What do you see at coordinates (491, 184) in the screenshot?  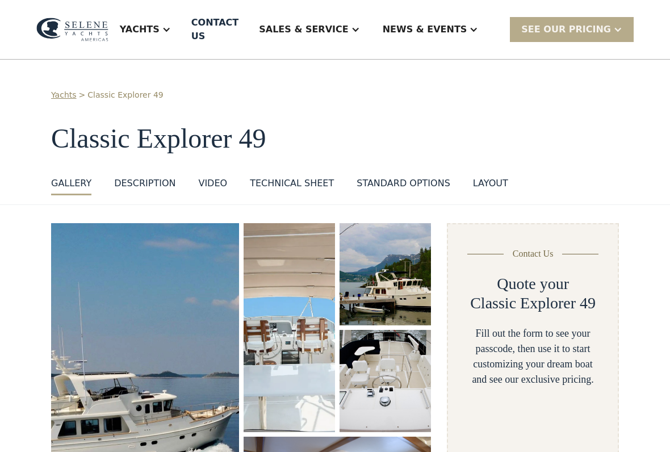 I see `div: layout` at bounding box center [491, 184].